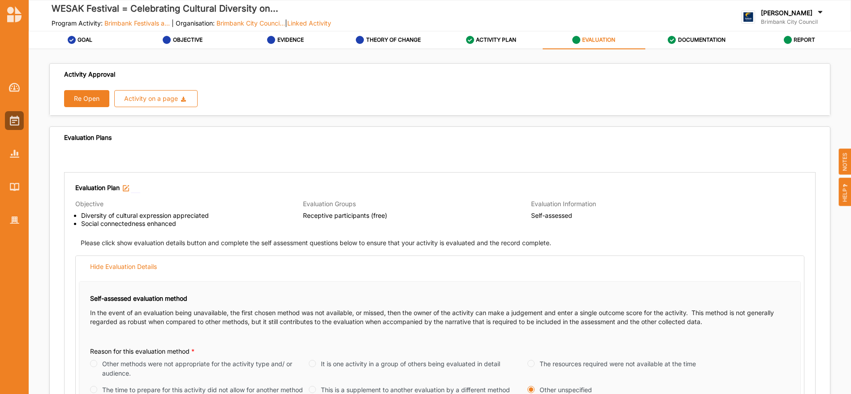 The image size is (851, 394). I want to click on span: Linked Activity, so click(309, 23).